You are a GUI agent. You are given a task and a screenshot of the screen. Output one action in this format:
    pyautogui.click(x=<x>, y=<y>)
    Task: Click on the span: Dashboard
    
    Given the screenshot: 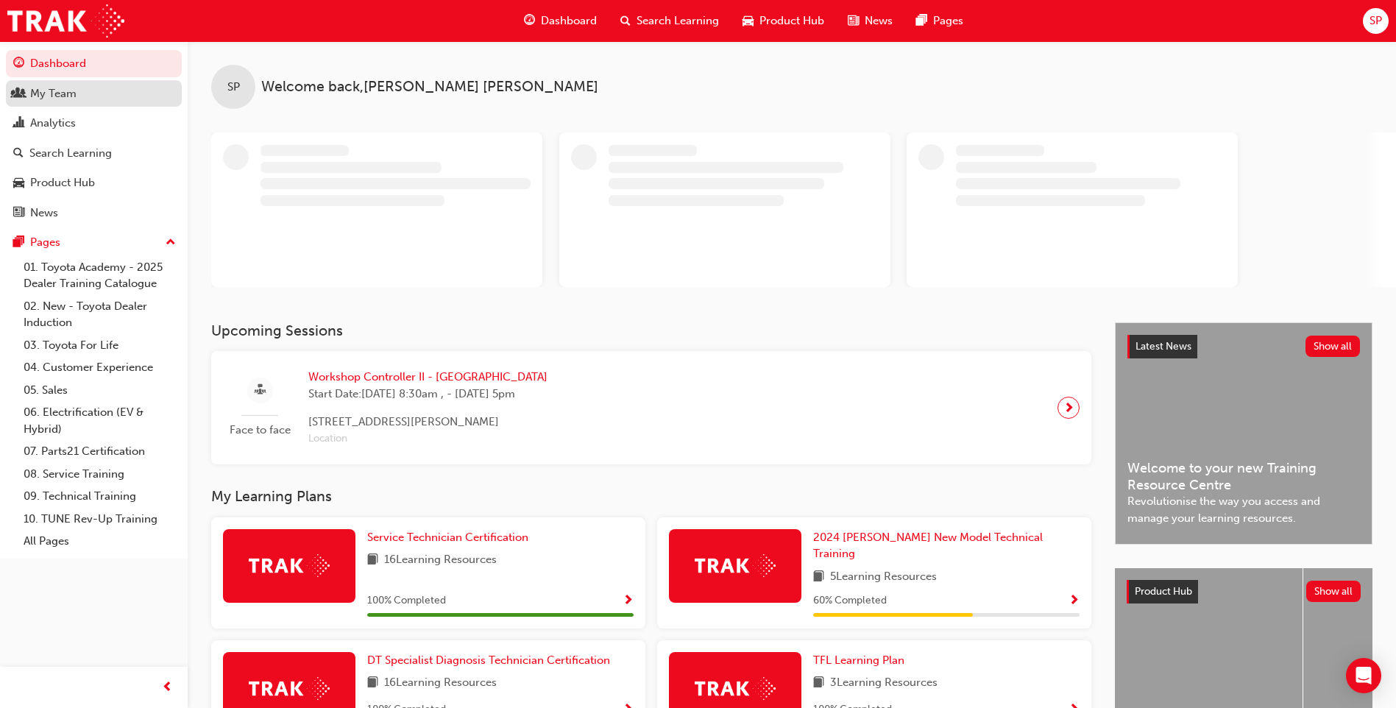 What is the action you would take?
    pyautogui.click(x=569, y=21)
    